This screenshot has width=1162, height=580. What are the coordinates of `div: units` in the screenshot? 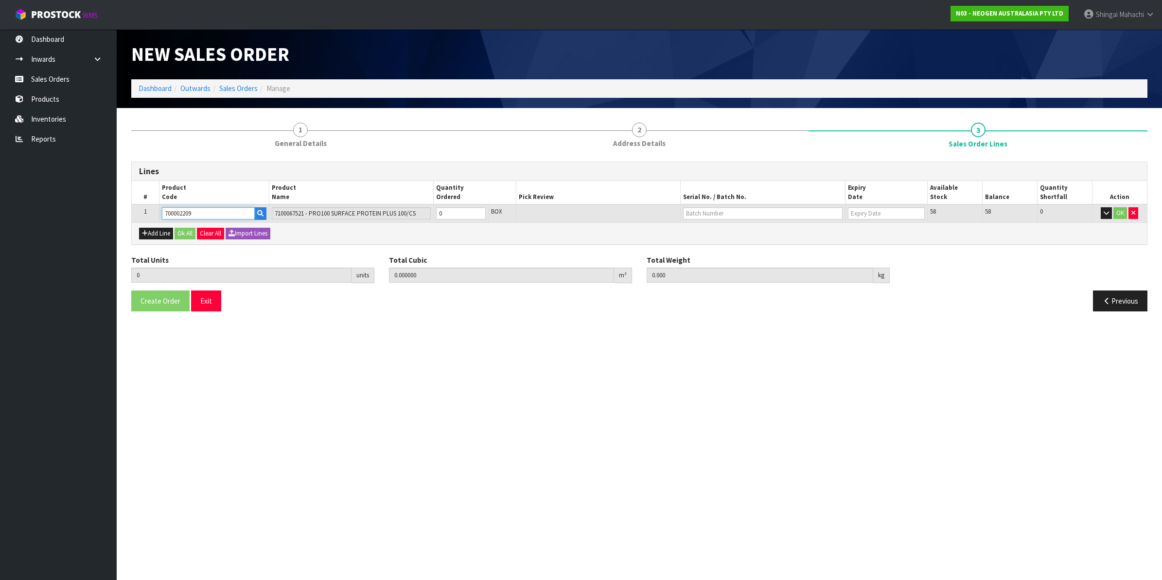 It's located at (363, 275).